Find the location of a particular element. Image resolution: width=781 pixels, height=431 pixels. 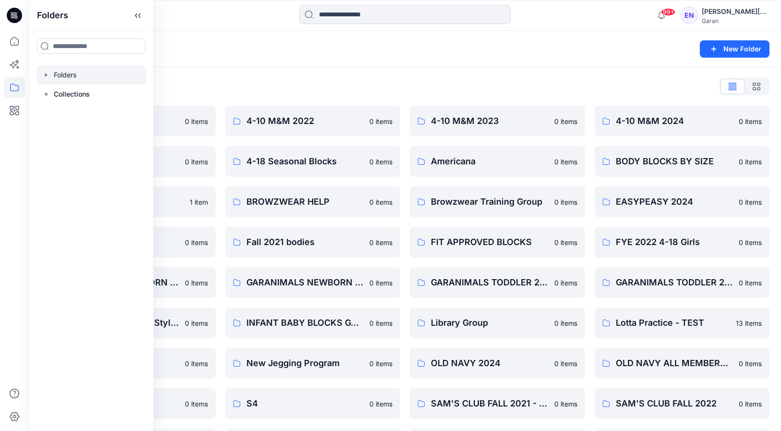

p: FIT APPROVED BLOCKS is located at coordinates (490, 242).